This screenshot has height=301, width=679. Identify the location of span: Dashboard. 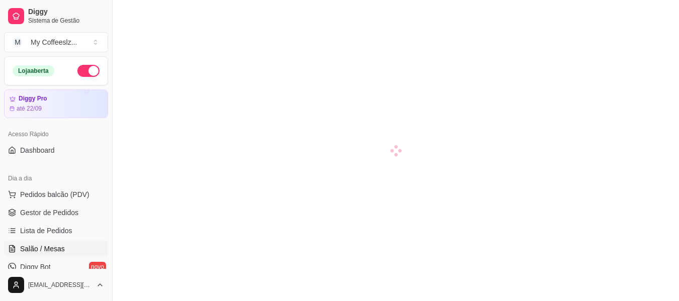
(37, 150).